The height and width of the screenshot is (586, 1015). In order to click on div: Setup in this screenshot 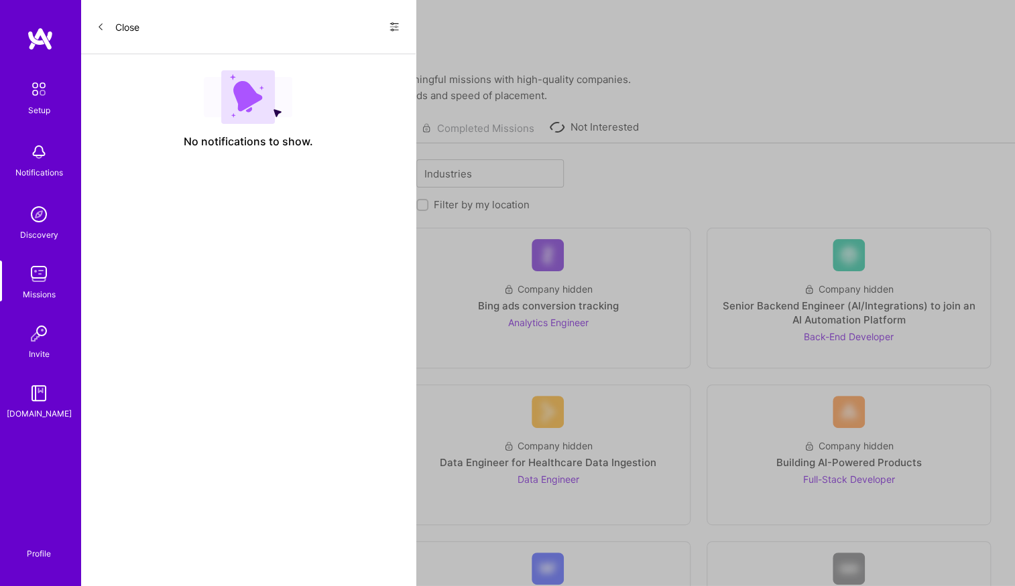, I will do `click(39, 110)`.